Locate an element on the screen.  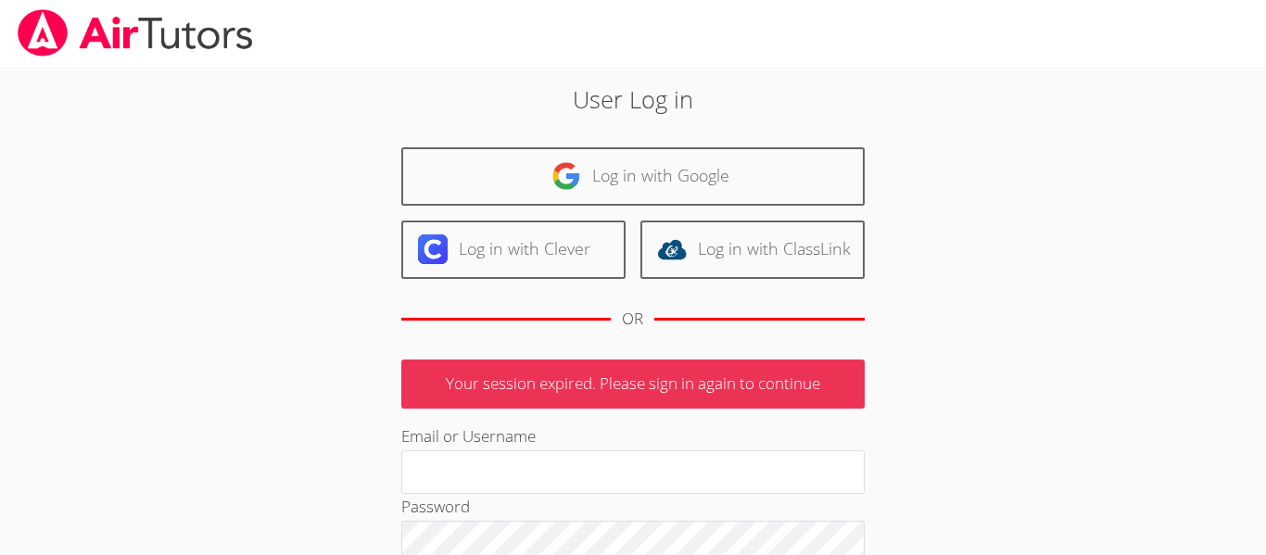
a: Log in with Google is located at coordinates (633, 176).